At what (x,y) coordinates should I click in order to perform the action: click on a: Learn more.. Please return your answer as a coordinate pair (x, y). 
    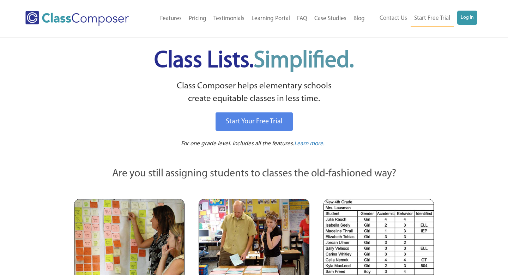
    Looking at the image, I should click on (310, 144).